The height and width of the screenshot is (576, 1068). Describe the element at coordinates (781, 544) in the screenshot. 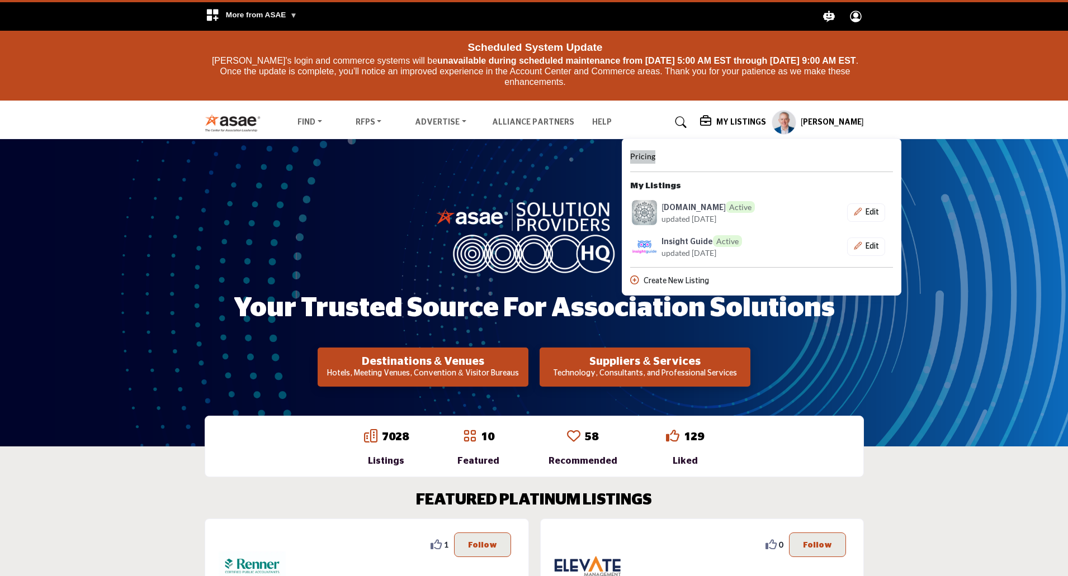

I see `span: 0` at that location.